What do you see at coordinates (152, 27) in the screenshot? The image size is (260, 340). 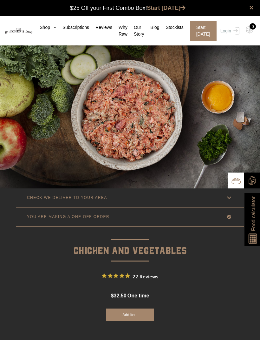 I see `a: Blog` at bounding box center [152, 27].